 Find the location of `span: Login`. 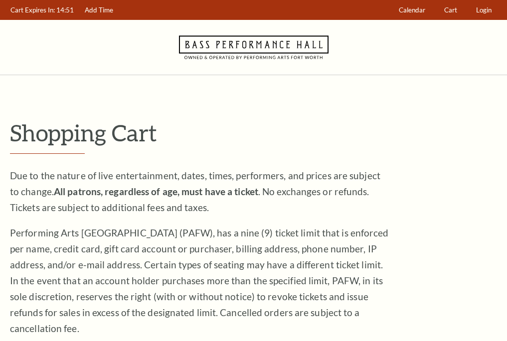

span: Login is located at coordinates (483, 10).